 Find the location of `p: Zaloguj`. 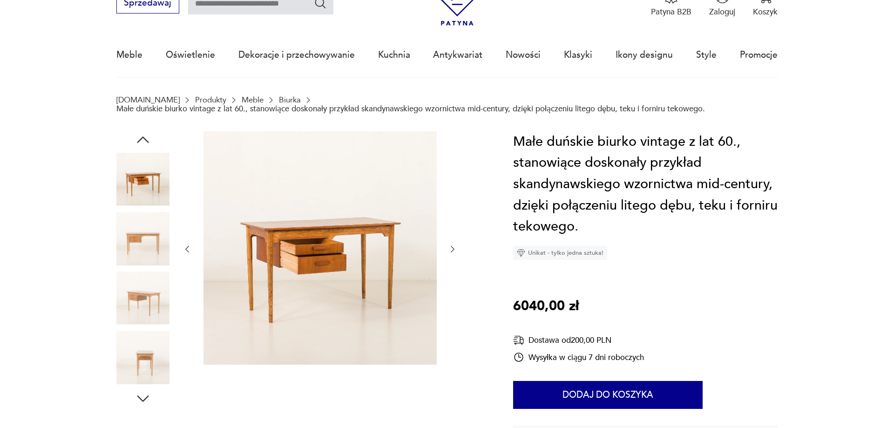

p: Zaloguj is located at coordinates (723, 12).